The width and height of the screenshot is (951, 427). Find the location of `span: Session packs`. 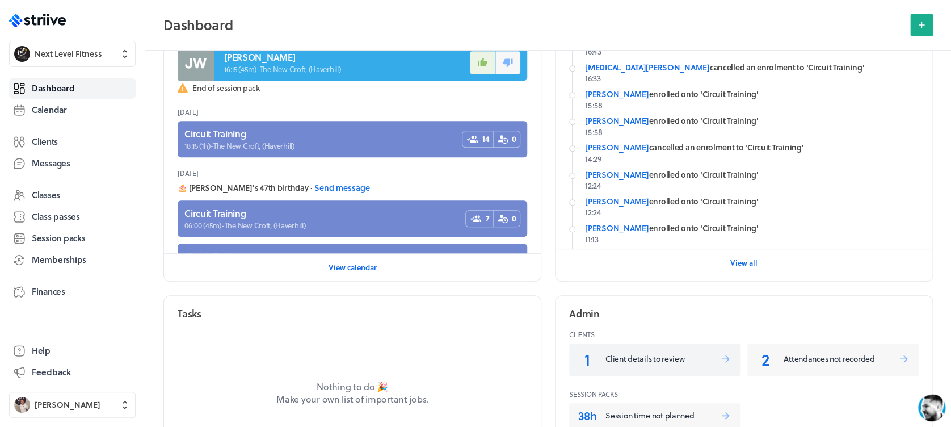

span: Session packs is located at coordinates (58, 238).